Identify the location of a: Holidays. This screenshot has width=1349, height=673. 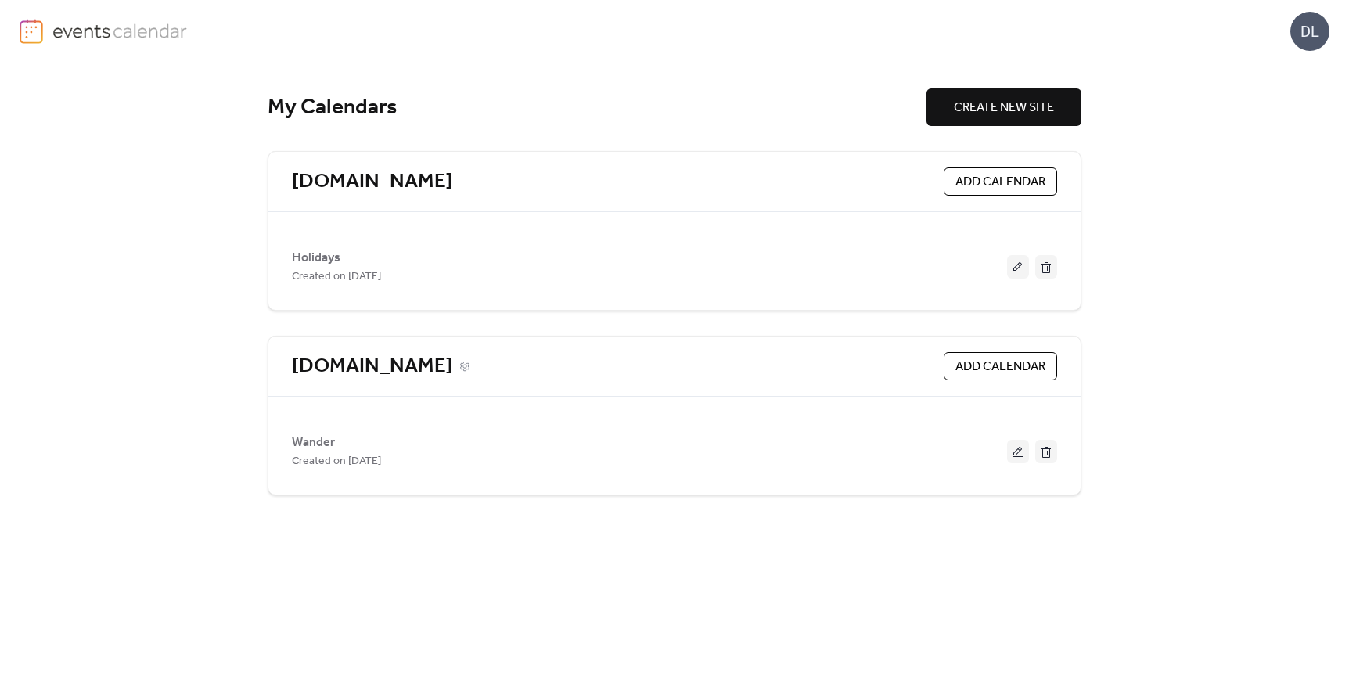
(316, 257).